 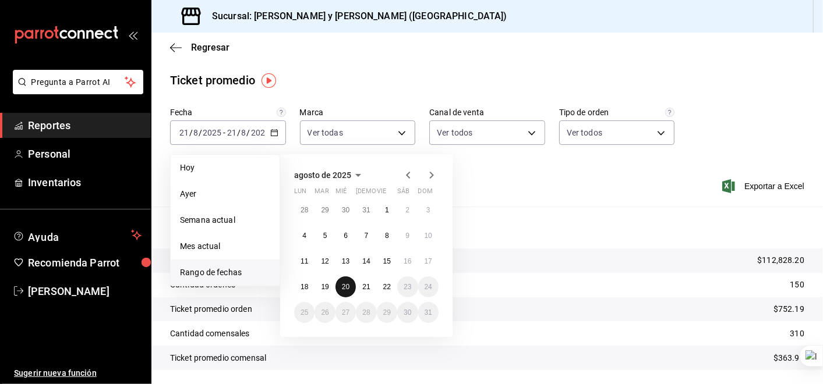 What do you see at coordinates (428, 287) in the screenshot?
I see `button: 24 de agosto de 2025` at bounding box center [428, 287].